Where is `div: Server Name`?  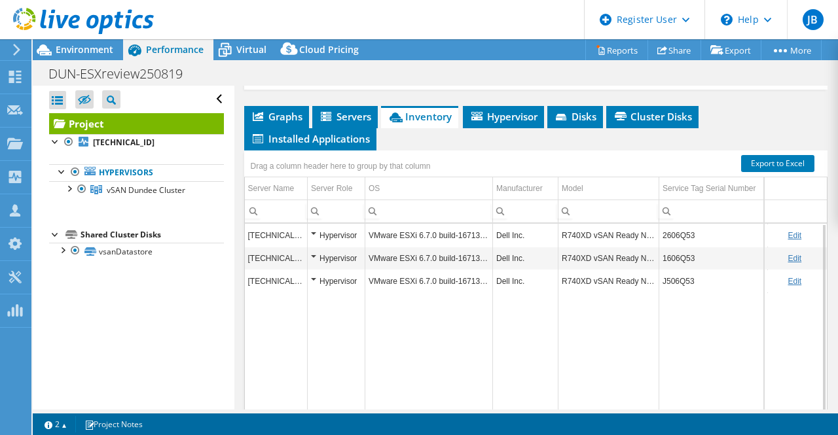
div: Server Name is located at coordinates (271, 188).